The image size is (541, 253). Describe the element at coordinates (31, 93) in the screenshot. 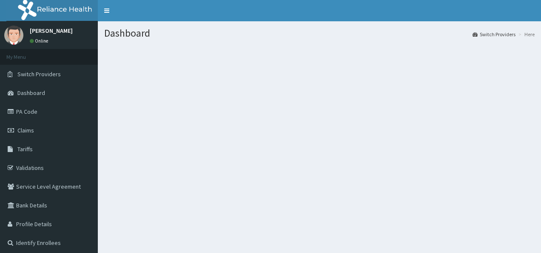

I see `span: Dashboard` at that location.